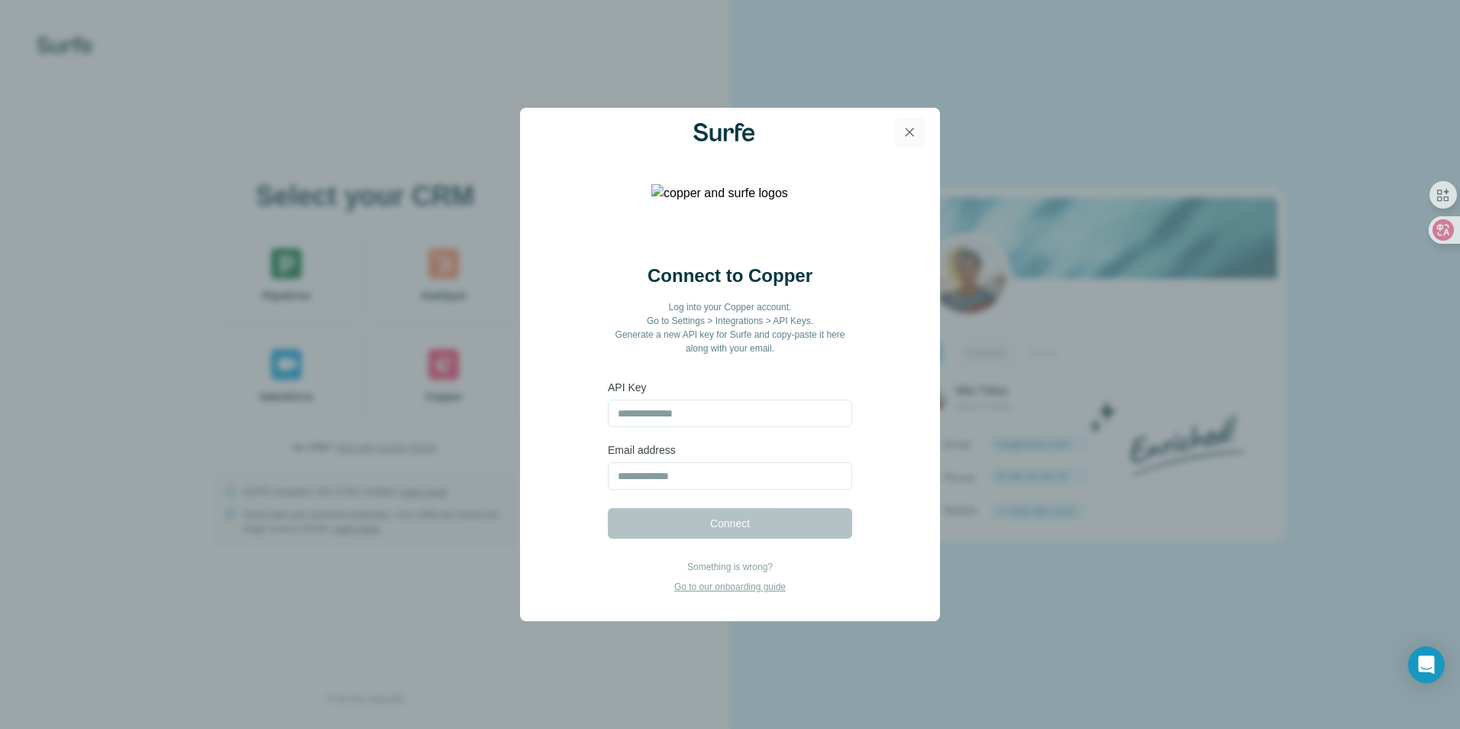  I want to click on h2: Connect to Copper, so click(730, 276).